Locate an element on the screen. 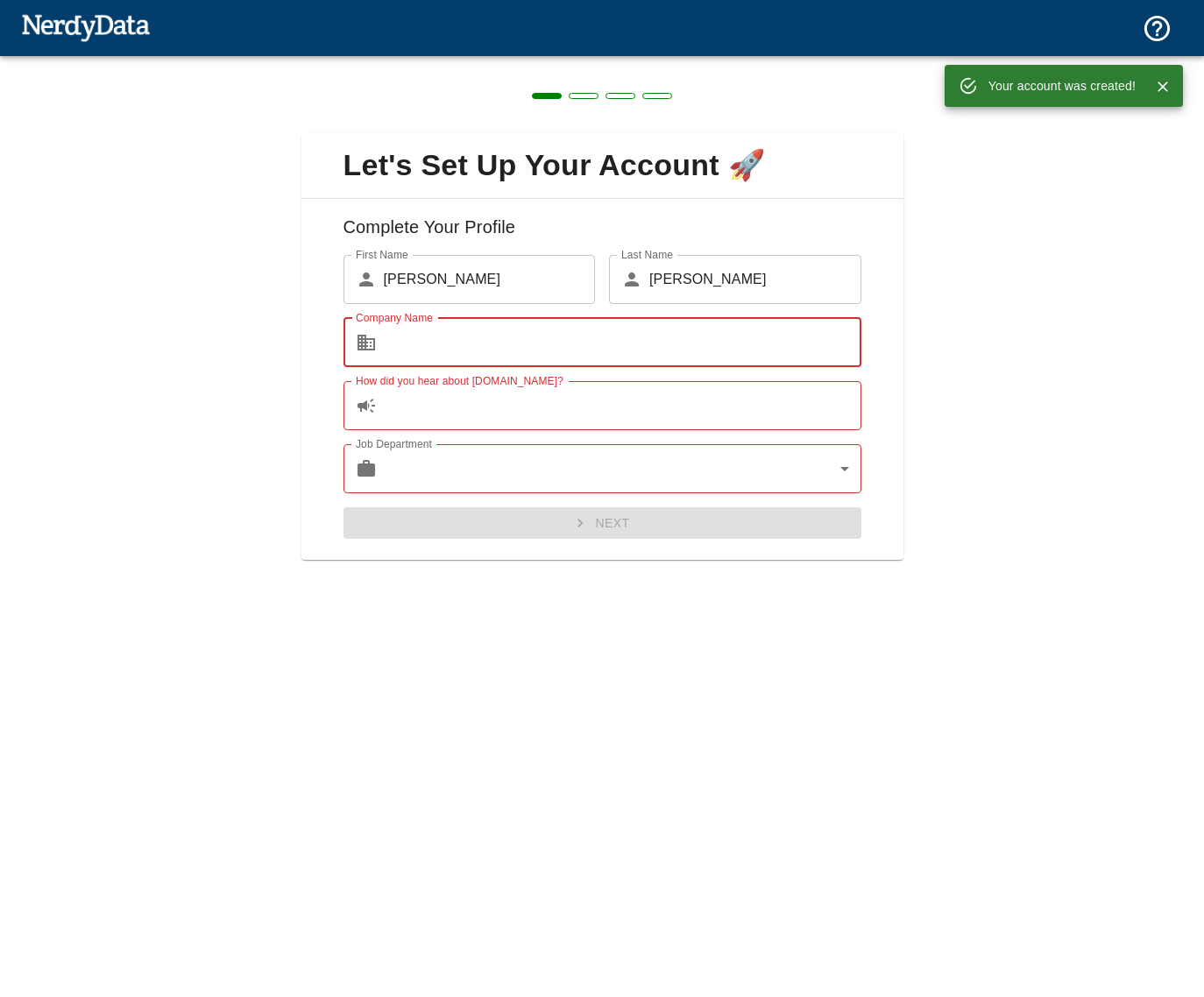  label: Last Name is located at coordinates (647, 254).